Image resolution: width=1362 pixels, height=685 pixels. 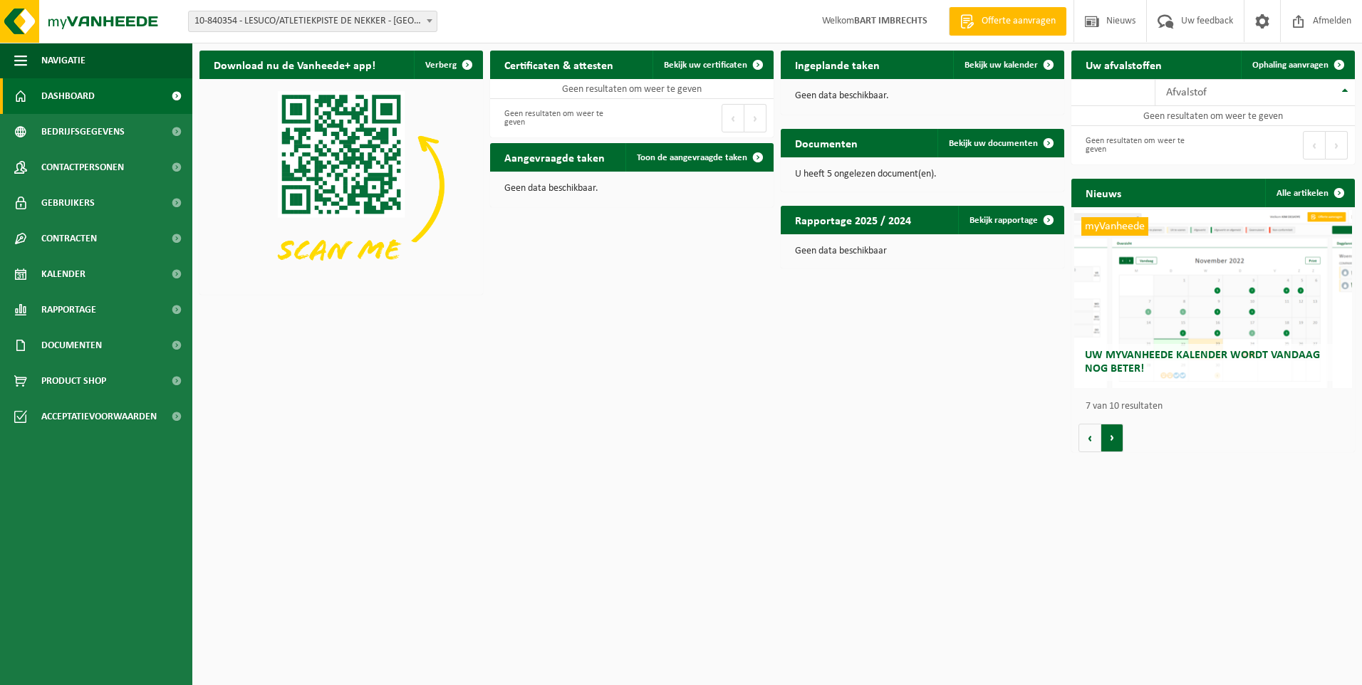 What do you see at coordinates (890, 21) in the screenshot?
I see `strong: BART IMBRECHTS` at bounding box center [890, 21].